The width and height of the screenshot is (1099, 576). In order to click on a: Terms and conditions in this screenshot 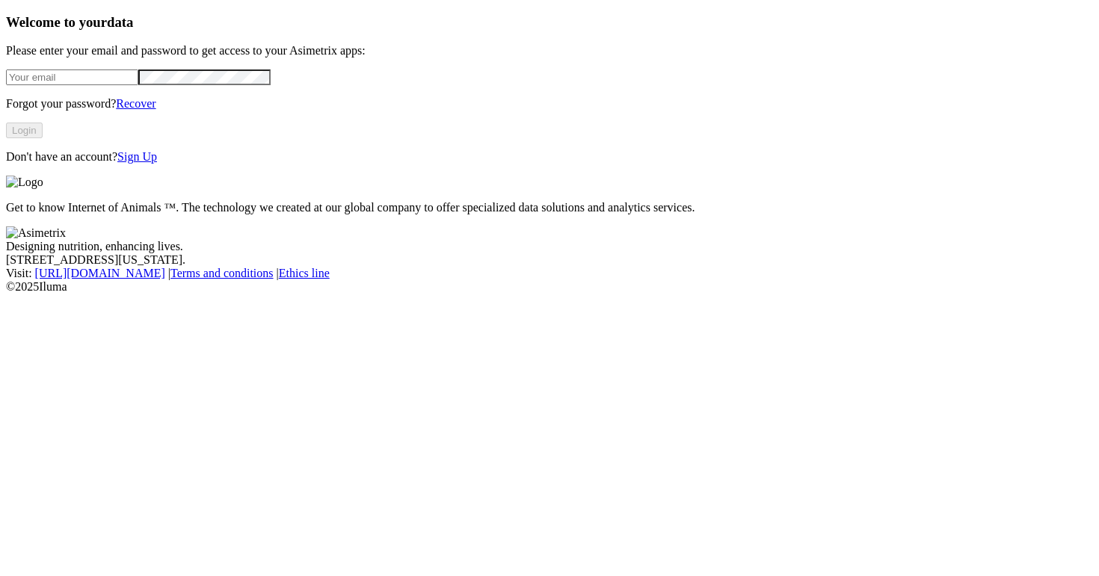, I will do `click(222, 273)`.